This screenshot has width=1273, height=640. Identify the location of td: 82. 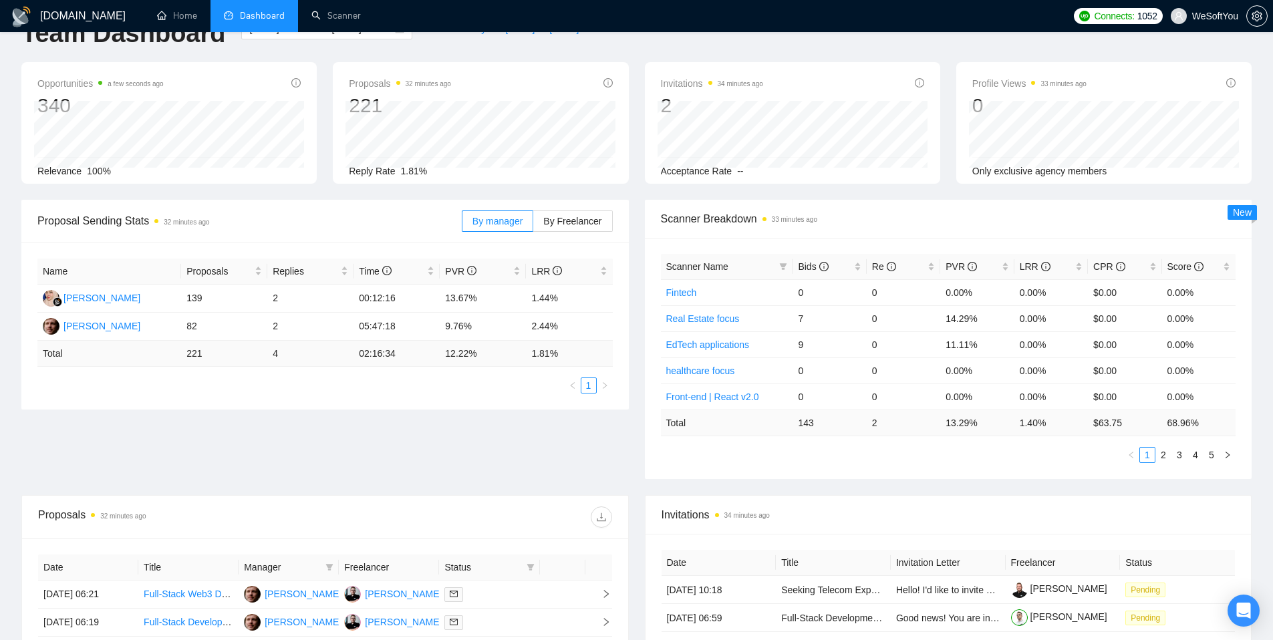
(224, 327).